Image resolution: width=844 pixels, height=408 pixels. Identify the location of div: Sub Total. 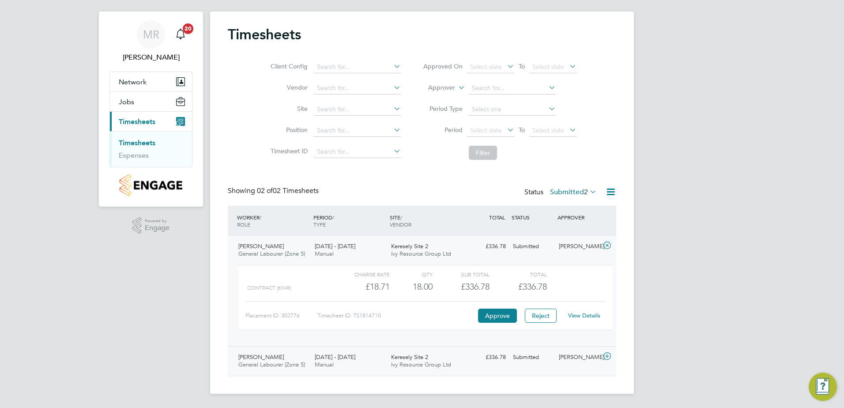
(461, 274).